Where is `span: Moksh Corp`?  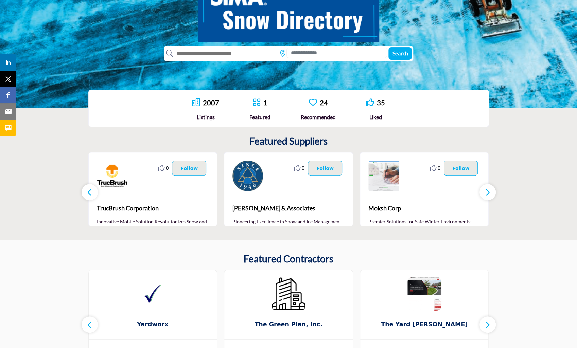
span: Moksh Corp is located at coordinates (425, 208).